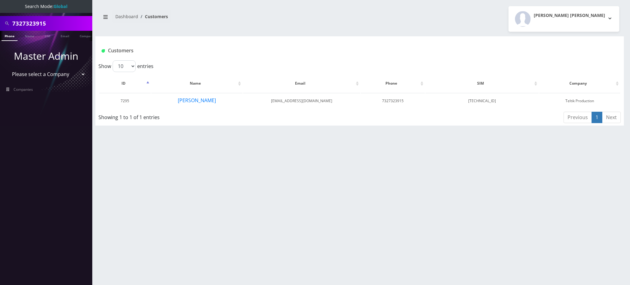  I want to click on h1: Customers, so click(315, 50).